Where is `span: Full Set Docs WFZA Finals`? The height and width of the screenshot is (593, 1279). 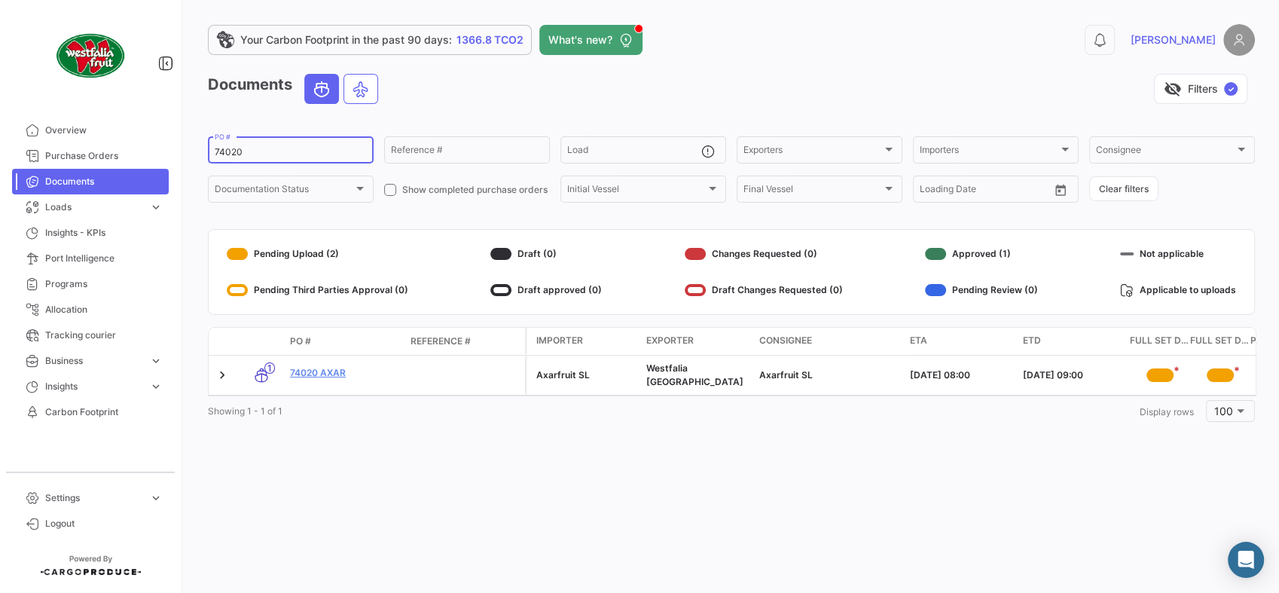
span: Full Set Docs WFZA Finals is located at coordinates (1220, 341).